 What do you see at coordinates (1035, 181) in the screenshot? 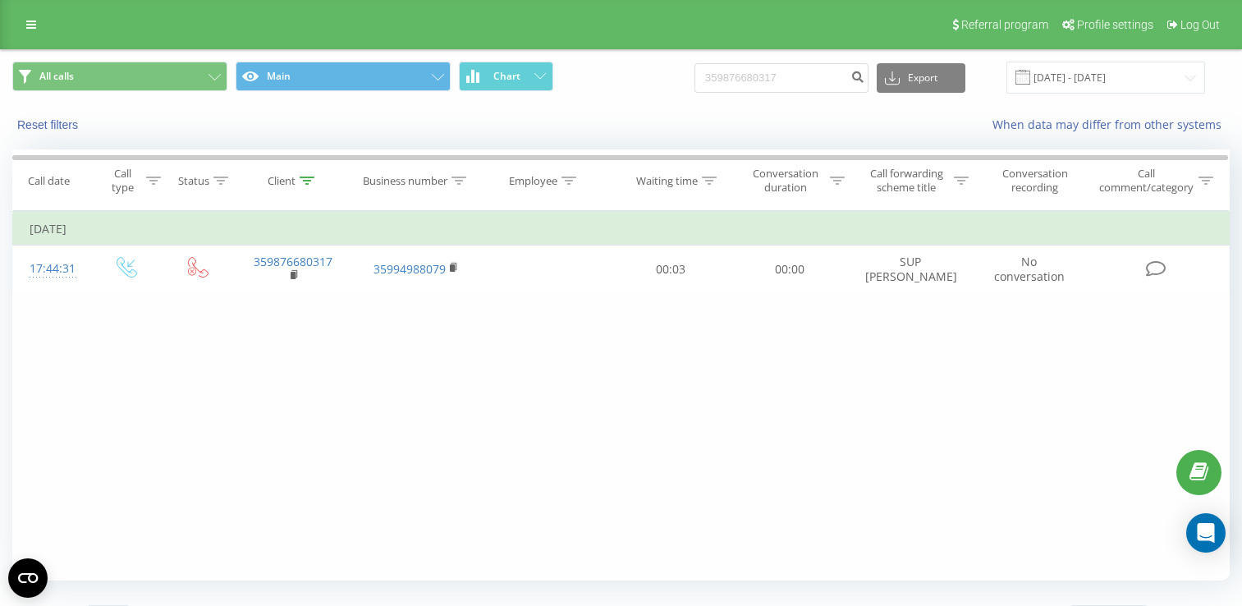
I see `div: Conversation recording` at bounding box center [1035, 181].